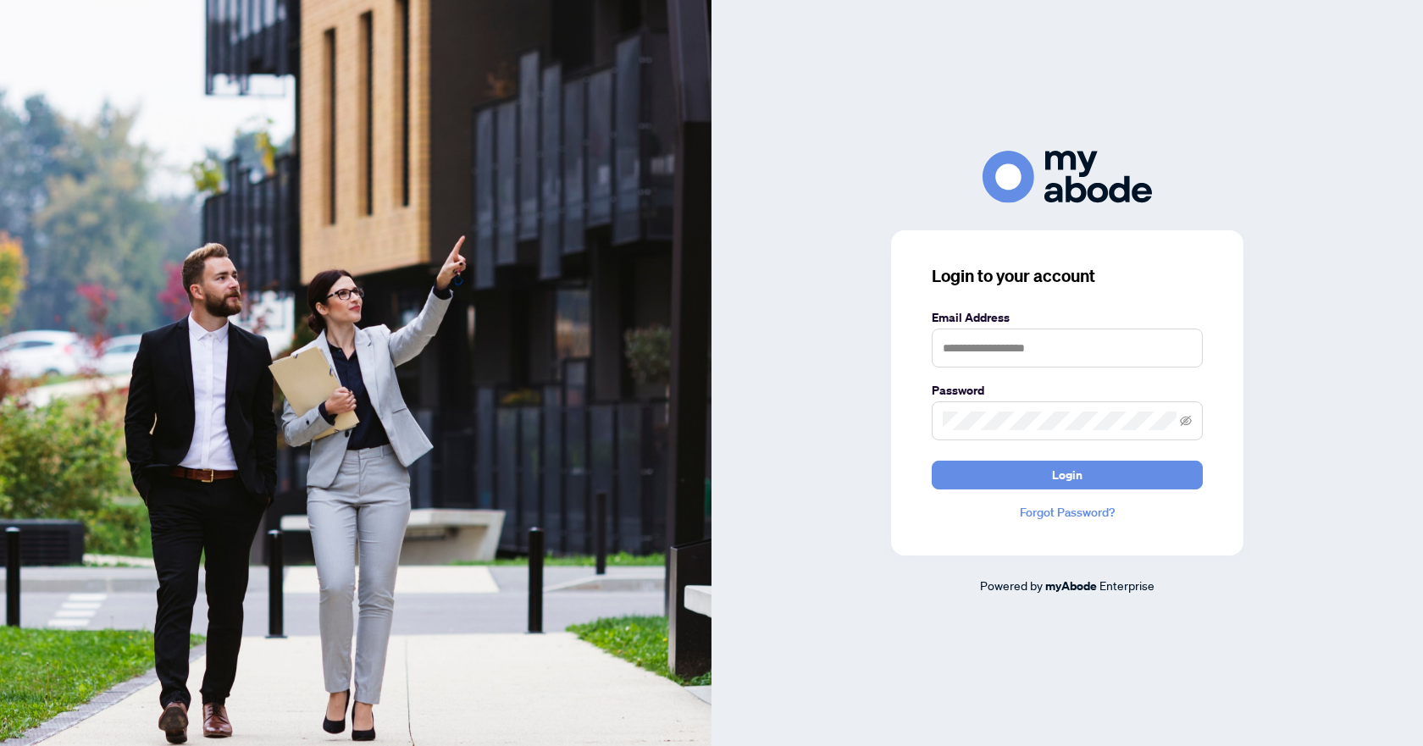 Image resolution: width=1423 pixels, height=746 pixels. Describe the element at coordinates (1071, 586) in the screenshot. I see `a: myAbode` at that location.